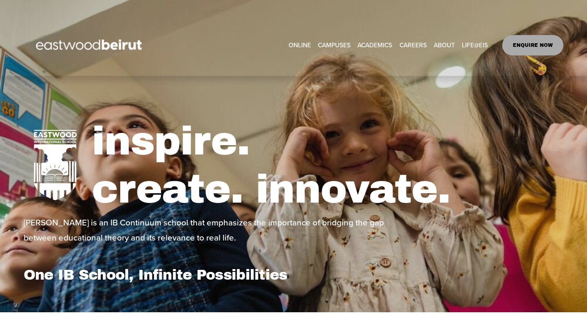 The width and height of the screenshot is (587, 331). Describe the element at coordinates (334, 45) in the screenshot. I see `span: CAMPUSES` at that location.